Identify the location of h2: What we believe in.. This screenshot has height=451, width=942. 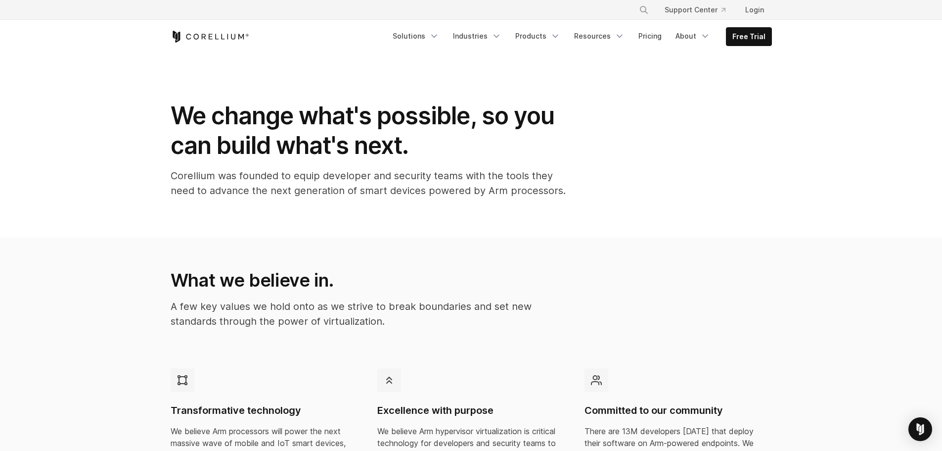
(368, 280).